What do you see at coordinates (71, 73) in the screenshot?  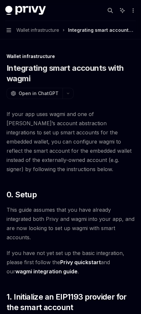 I see `h1: Integrating smart accounts with wagmi` at bounding box center [71, 73].